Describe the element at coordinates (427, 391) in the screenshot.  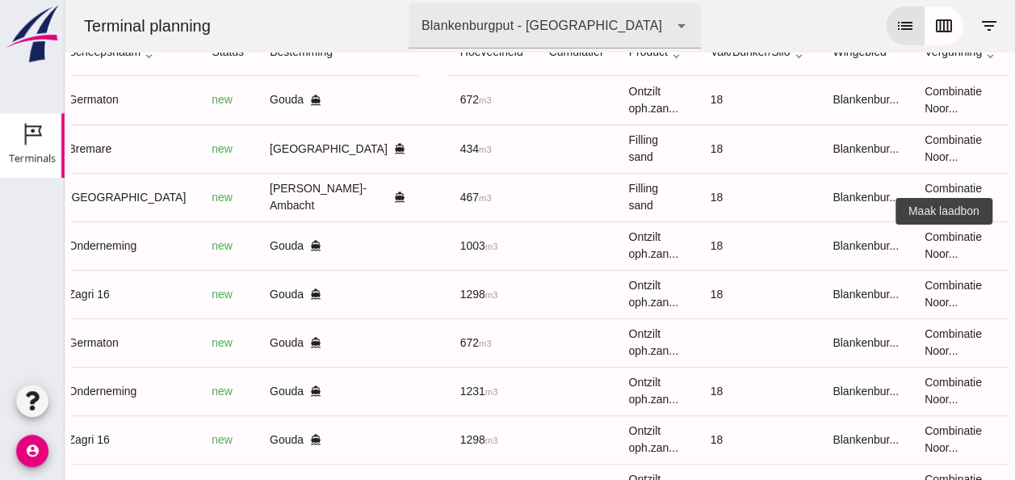
I see `td: 1231` at that location.